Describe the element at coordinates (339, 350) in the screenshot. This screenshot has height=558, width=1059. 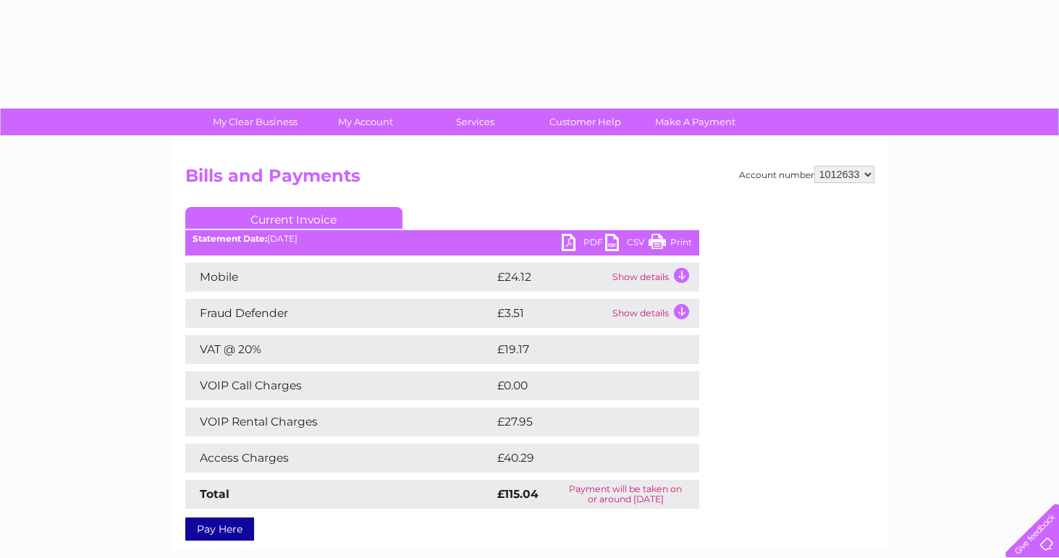
I see `td: VAT @ 20%` at that location.